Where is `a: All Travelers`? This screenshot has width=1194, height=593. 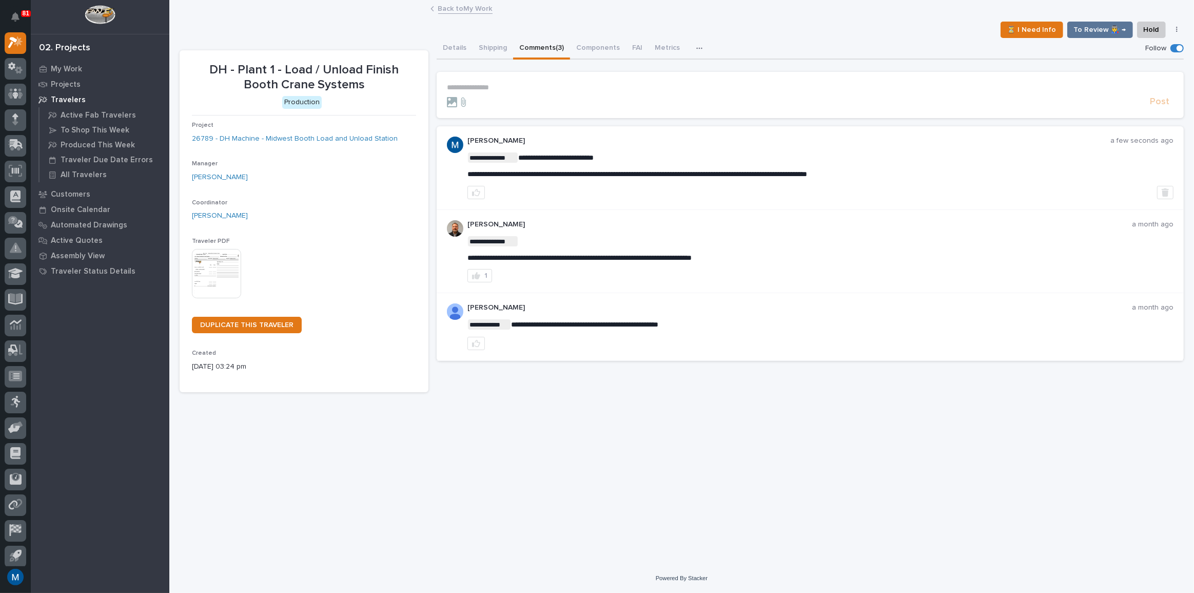
a: All Travelers is located at coordinates (104, 175).